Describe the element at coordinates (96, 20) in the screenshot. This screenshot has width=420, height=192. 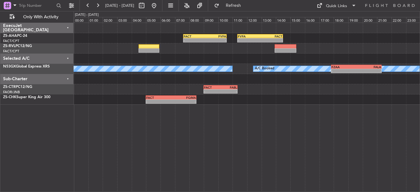
I see `div: 01:00` at that location.